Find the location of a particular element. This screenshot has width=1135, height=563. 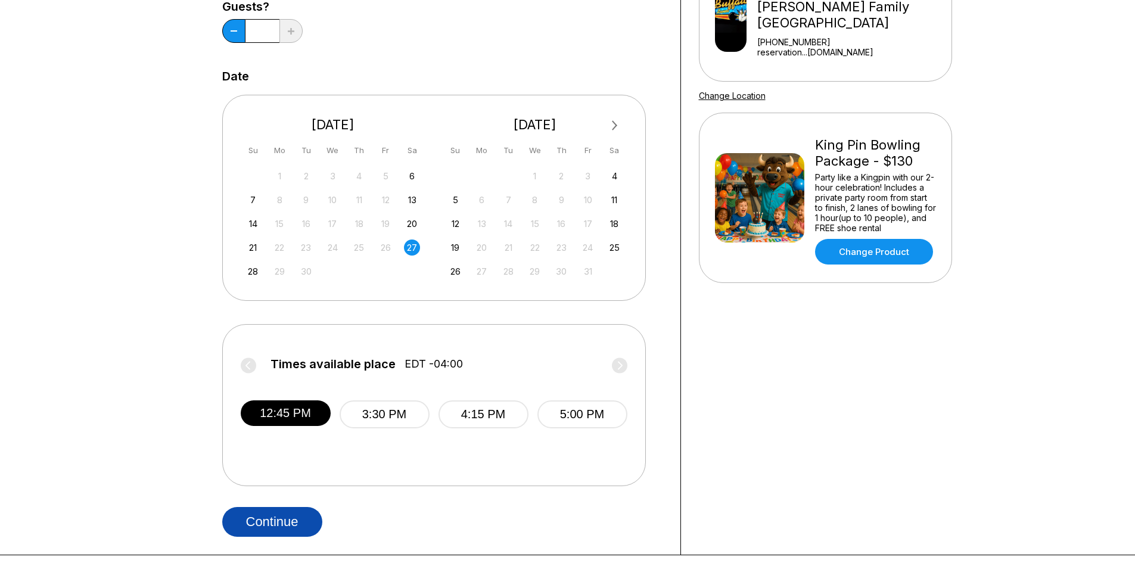

div: Not available Friday, October 17th, 2025 is located at coordinates (587, 223).